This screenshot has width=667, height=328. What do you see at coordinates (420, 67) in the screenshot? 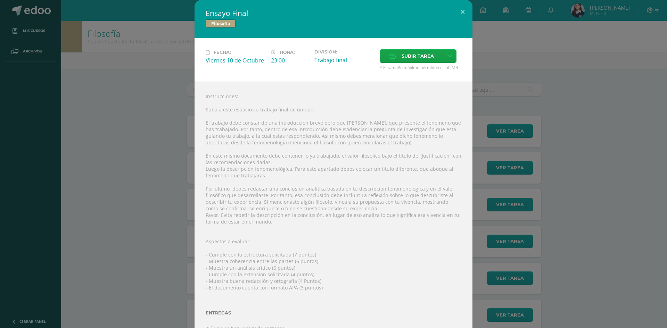
I see `span: * El tamaño máximo permitido es 50 MB` at bounding box center [420, 67].